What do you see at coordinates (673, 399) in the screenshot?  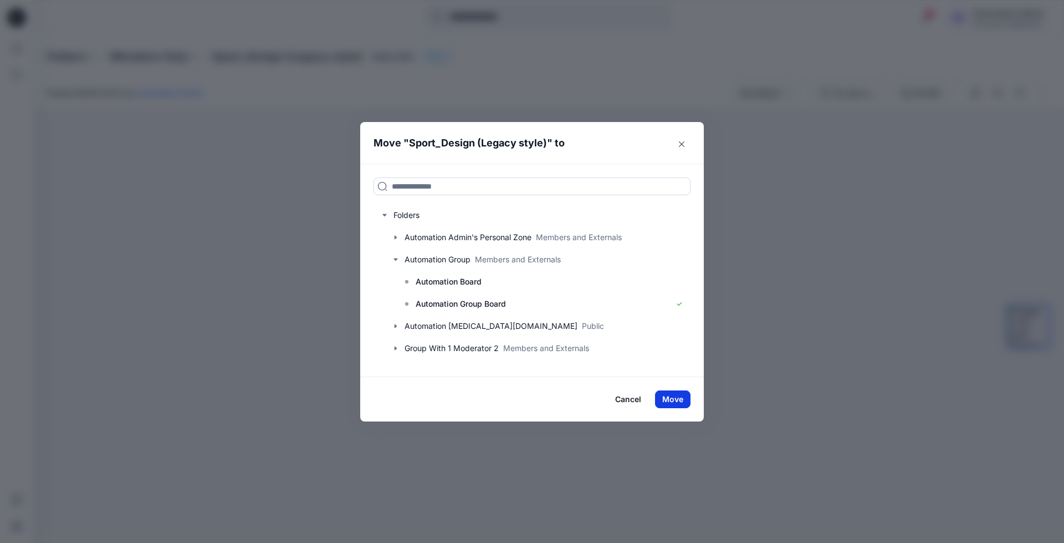 I see `button: Move` at bounding box center [673, 399].